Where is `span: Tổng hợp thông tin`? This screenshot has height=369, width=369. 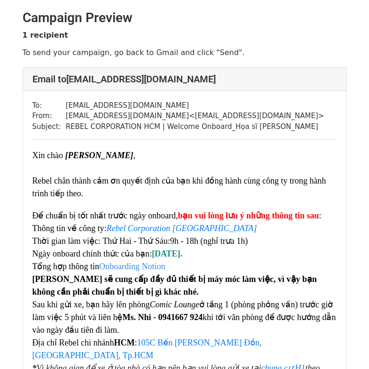
span: Tổng hợp thông tin is located at coordinates (99, 266).